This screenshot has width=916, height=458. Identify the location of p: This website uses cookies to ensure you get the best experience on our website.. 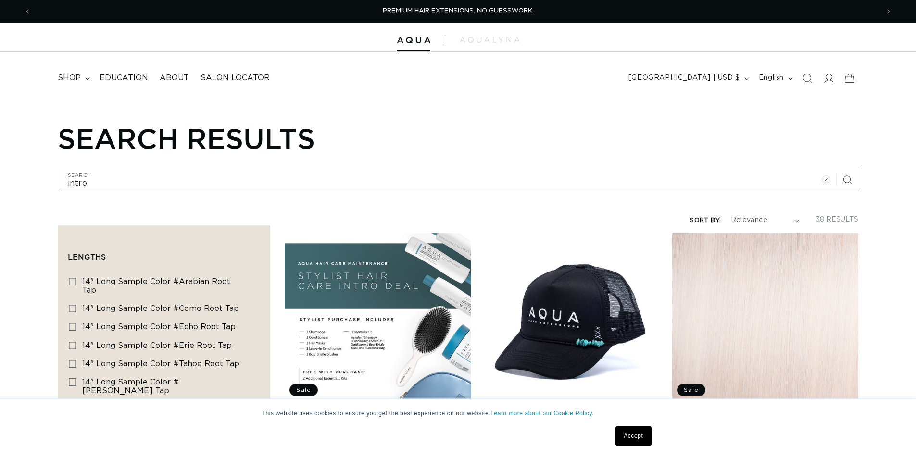
(458, 414).